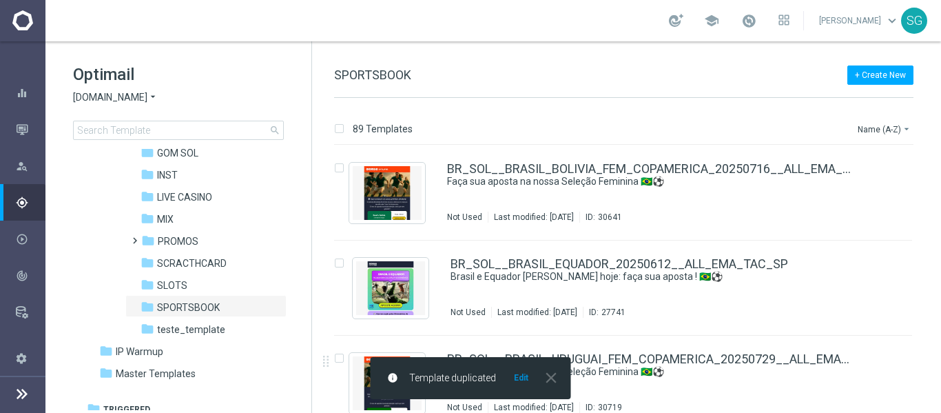 The width and height of the screenshot is (941, 413). I want to click on div: Data Studio, so click(30, 312).